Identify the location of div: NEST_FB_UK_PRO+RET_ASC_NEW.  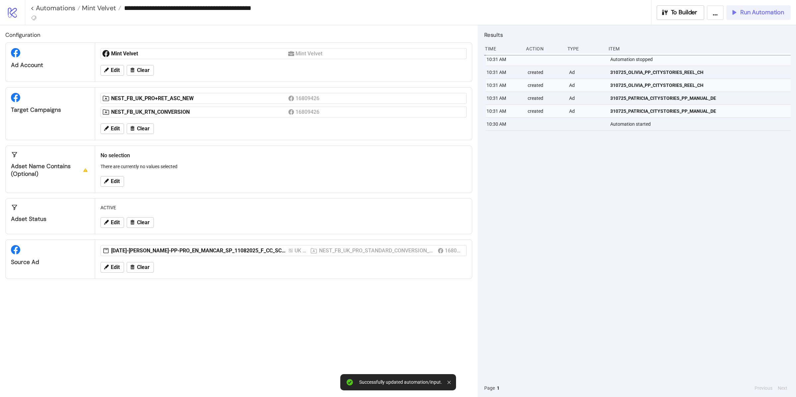
(200, 99).